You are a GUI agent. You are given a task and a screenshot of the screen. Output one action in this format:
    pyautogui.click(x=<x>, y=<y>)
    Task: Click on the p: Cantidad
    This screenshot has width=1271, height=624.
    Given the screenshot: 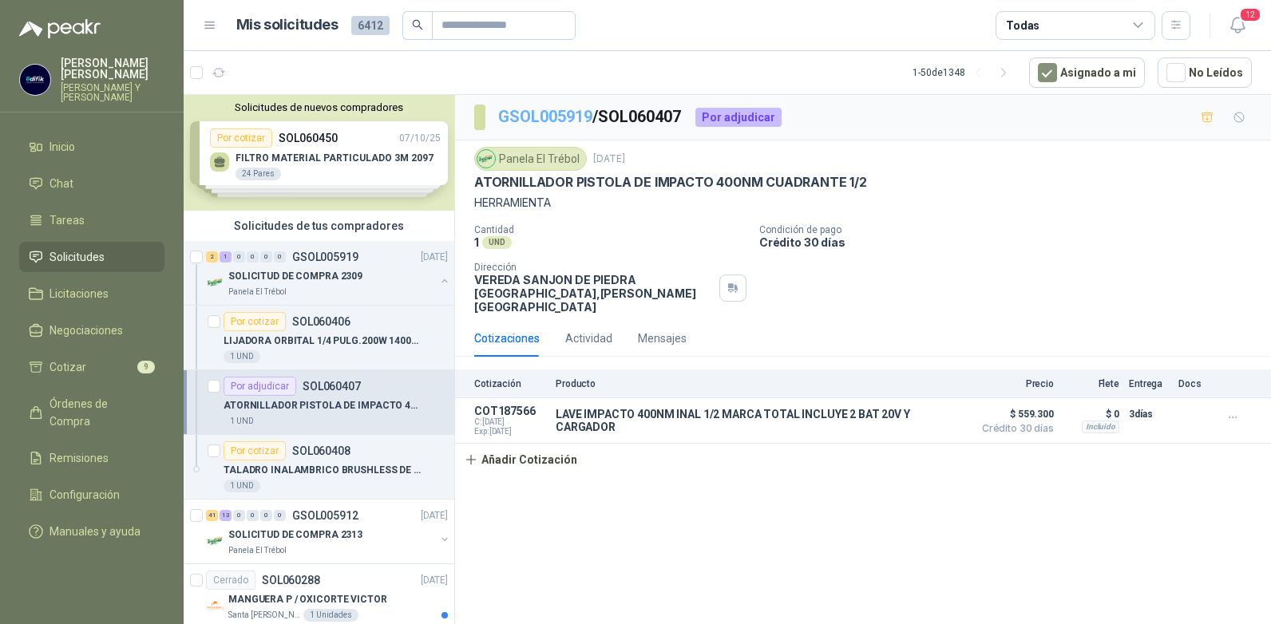 What is the action you would take?
    pyautogui.click(x=610, y=230)
    